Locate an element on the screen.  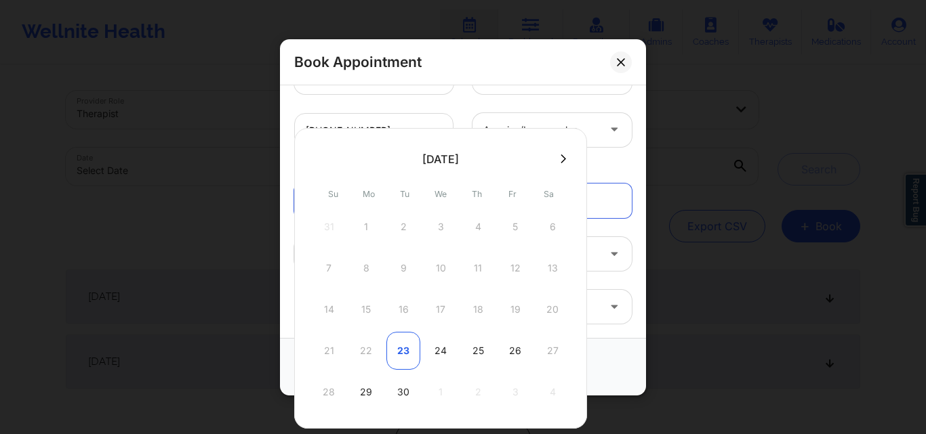
div: Fri Sep 26 2025 is located at coordinates (515, 351).